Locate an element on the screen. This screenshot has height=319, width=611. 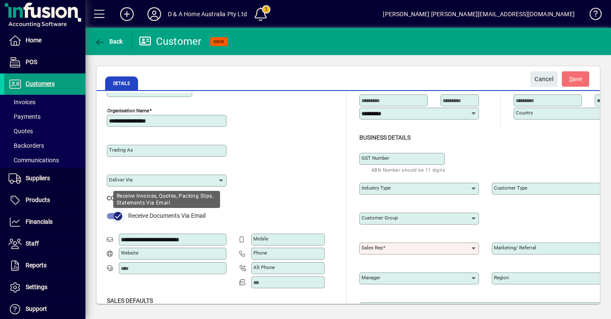
mat-label: Sales rep is located at coordinates (372, 248).